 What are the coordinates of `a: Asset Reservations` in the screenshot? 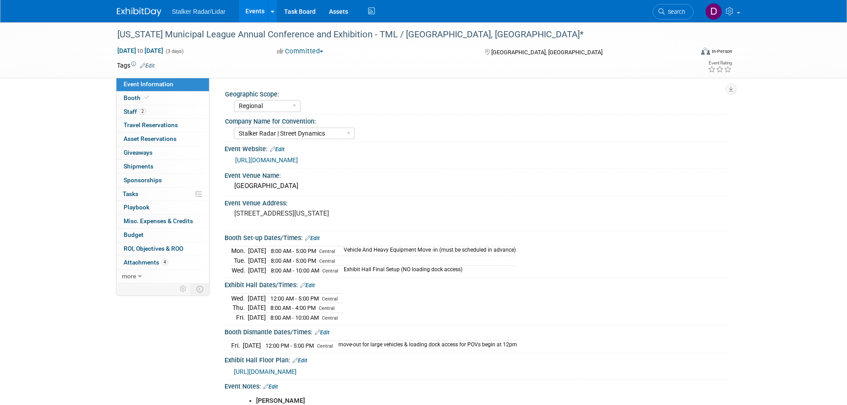 It's located at (163, 139).